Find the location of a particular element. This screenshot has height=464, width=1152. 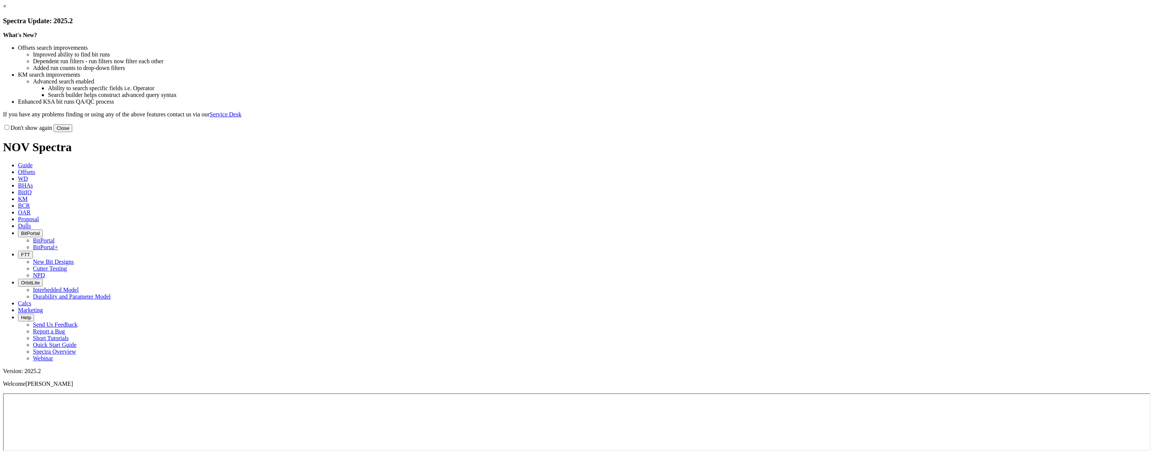

span: BitIQ is located at coordinates (25, 192).